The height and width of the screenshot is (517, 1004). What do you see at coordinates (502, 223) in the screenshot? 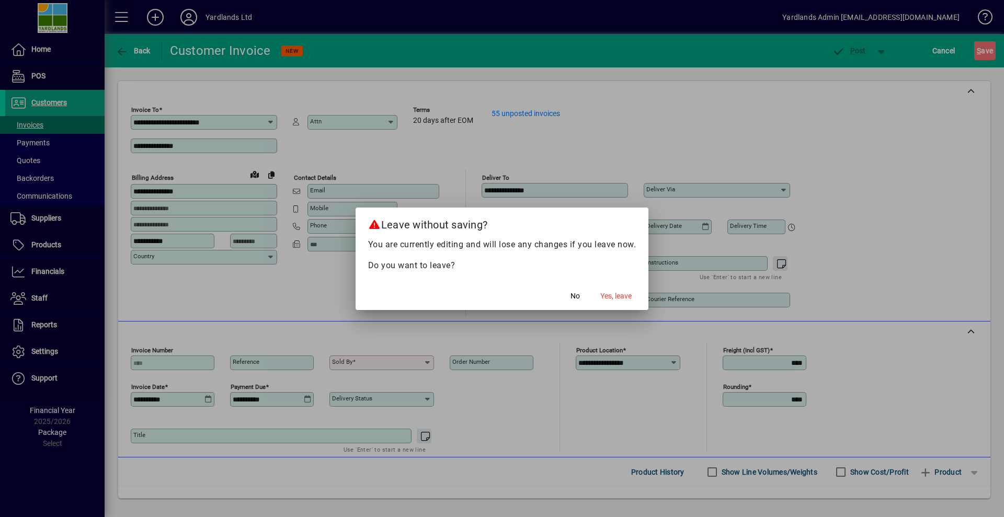
I see `h2: Leave without saving?` at bounding box center [502, 223].